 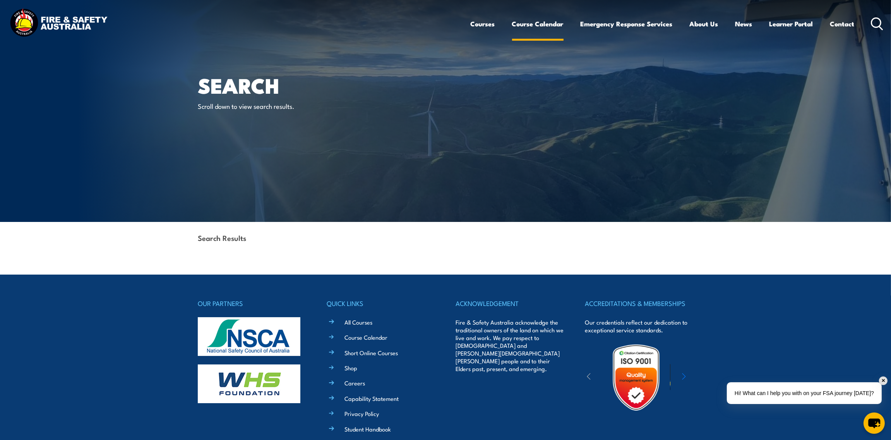 I want to click on strong: Search Results, so click(x=222, y=237).